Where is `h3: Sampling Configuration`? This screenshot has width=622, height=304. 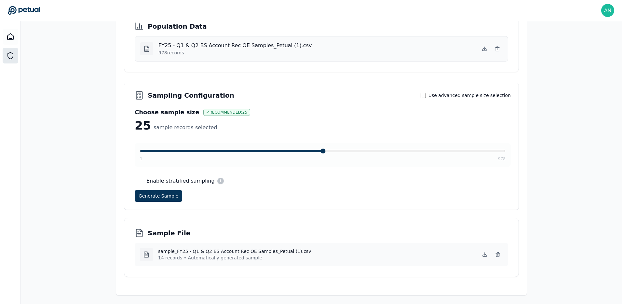 h3: Sampling Configuration is located at coordinates (191, 95).